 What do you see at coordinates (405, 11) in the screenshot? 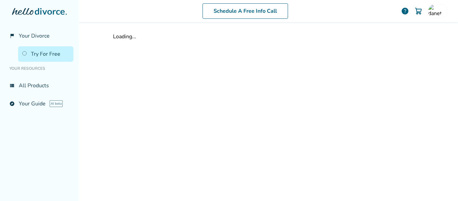
I see `a: help` at bounding box center [405, 11].